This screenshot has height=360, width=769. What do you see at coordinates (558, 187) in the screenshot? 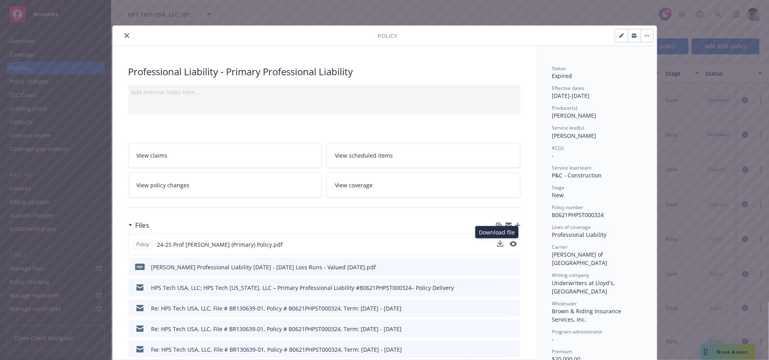
I see `span: Stage` at bounding box center [558, 187].